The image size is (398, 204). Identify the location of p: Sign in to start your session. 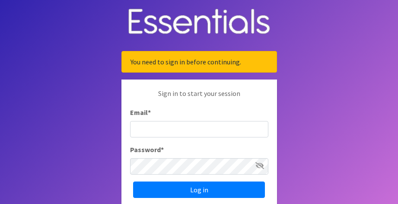
(199, 98).